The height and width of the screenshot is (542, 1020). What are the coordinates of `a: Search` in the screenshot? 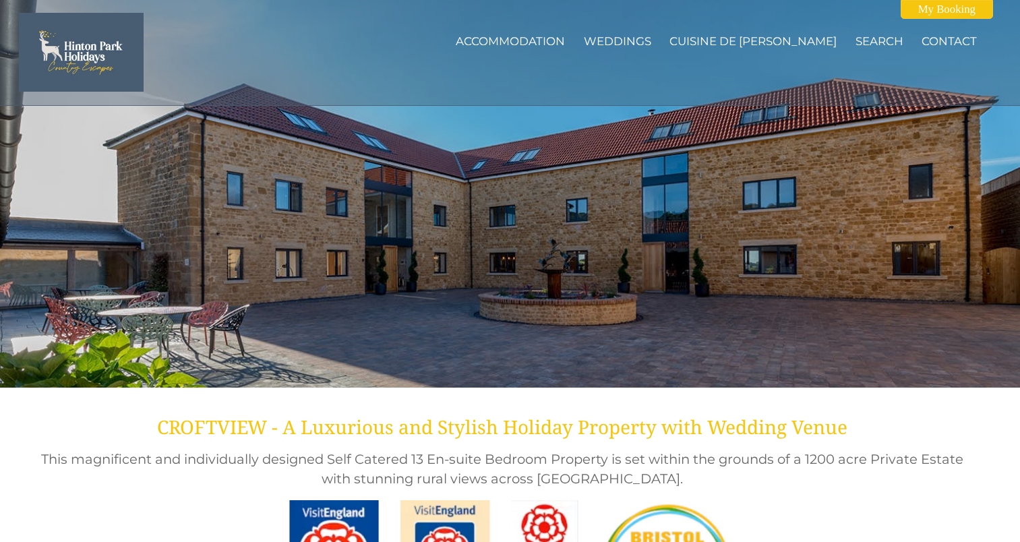 It's located at (879, 41).